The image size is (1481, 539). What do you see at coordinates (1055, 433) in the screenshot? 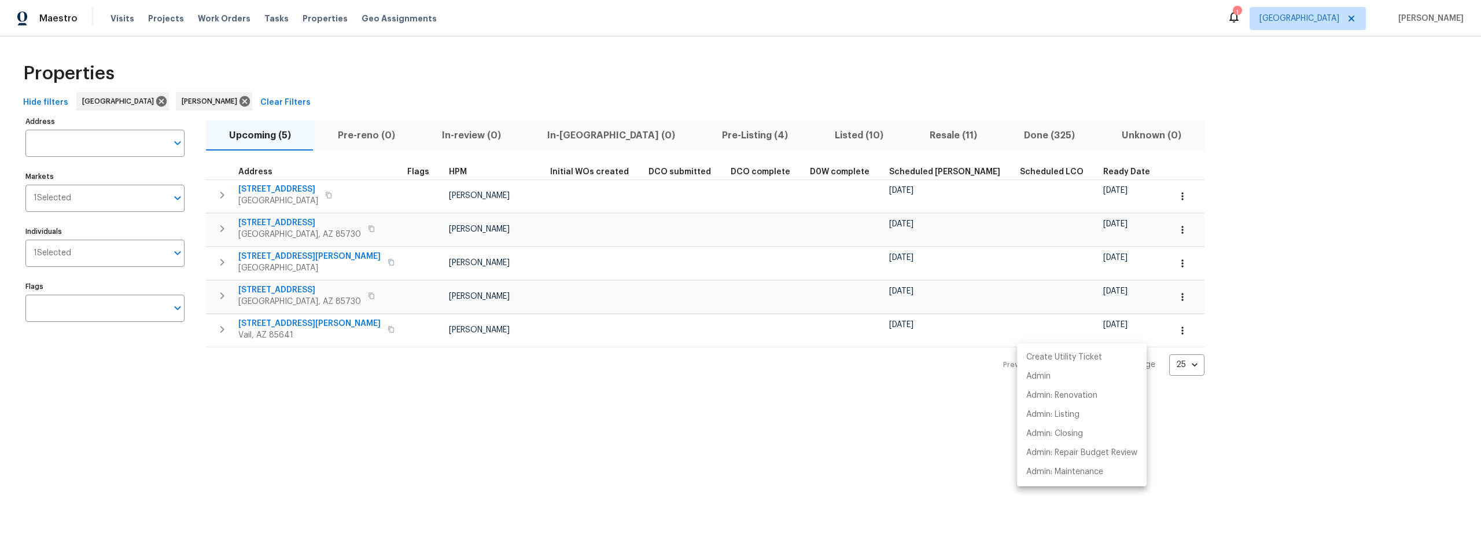
I see `p: Admin: Closing` at bounding box center [1055, 433].